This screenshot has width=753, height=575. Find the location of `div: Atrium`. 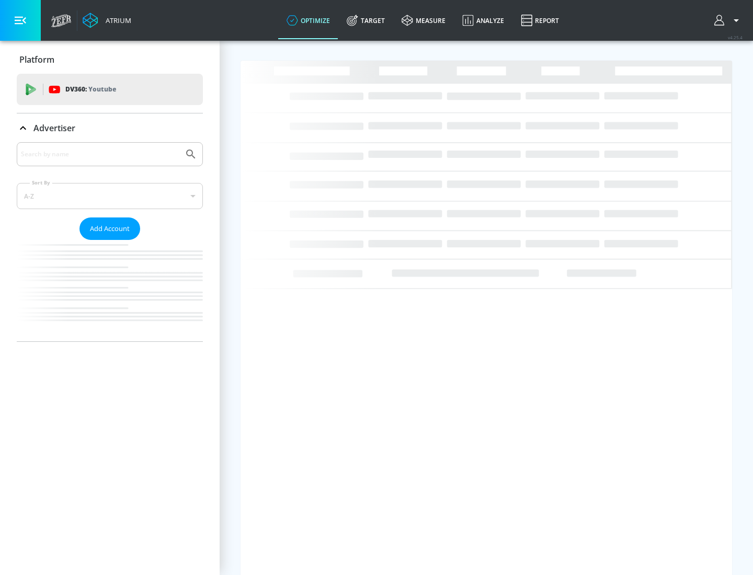

div: Atrium is located at coordinates (116, 20).